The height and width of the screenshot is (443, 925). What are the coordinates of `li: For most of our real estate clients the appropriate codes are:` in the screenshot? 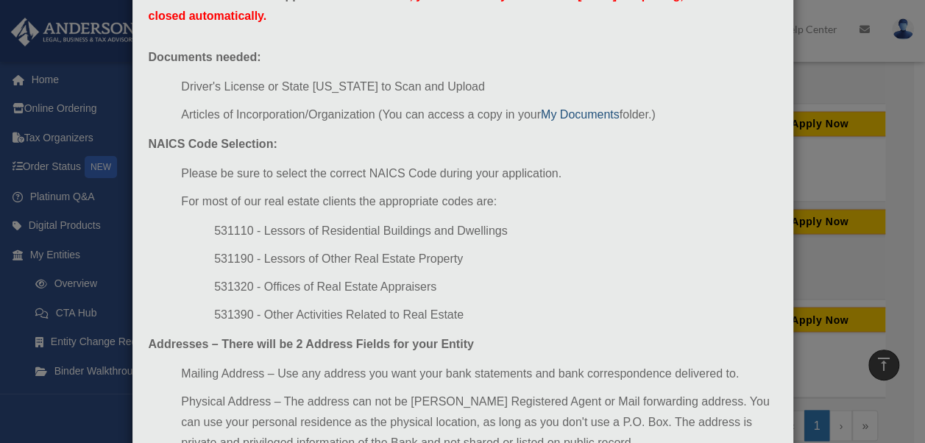 It's located at (479, 202).